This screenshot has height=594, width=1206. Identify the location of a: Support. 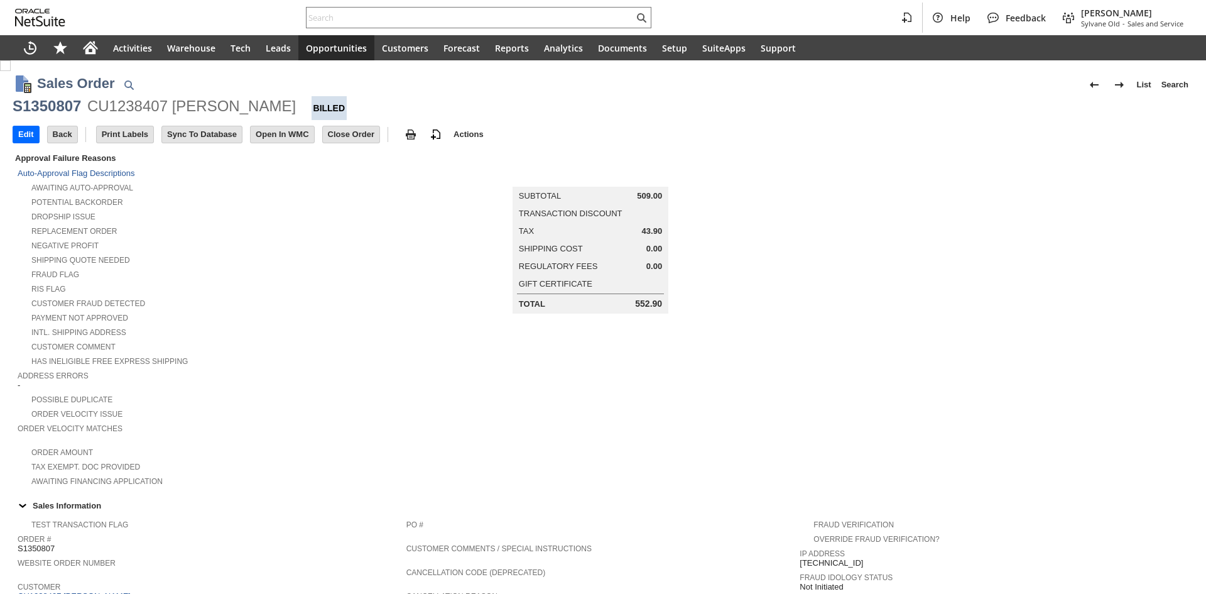
(778, 48).